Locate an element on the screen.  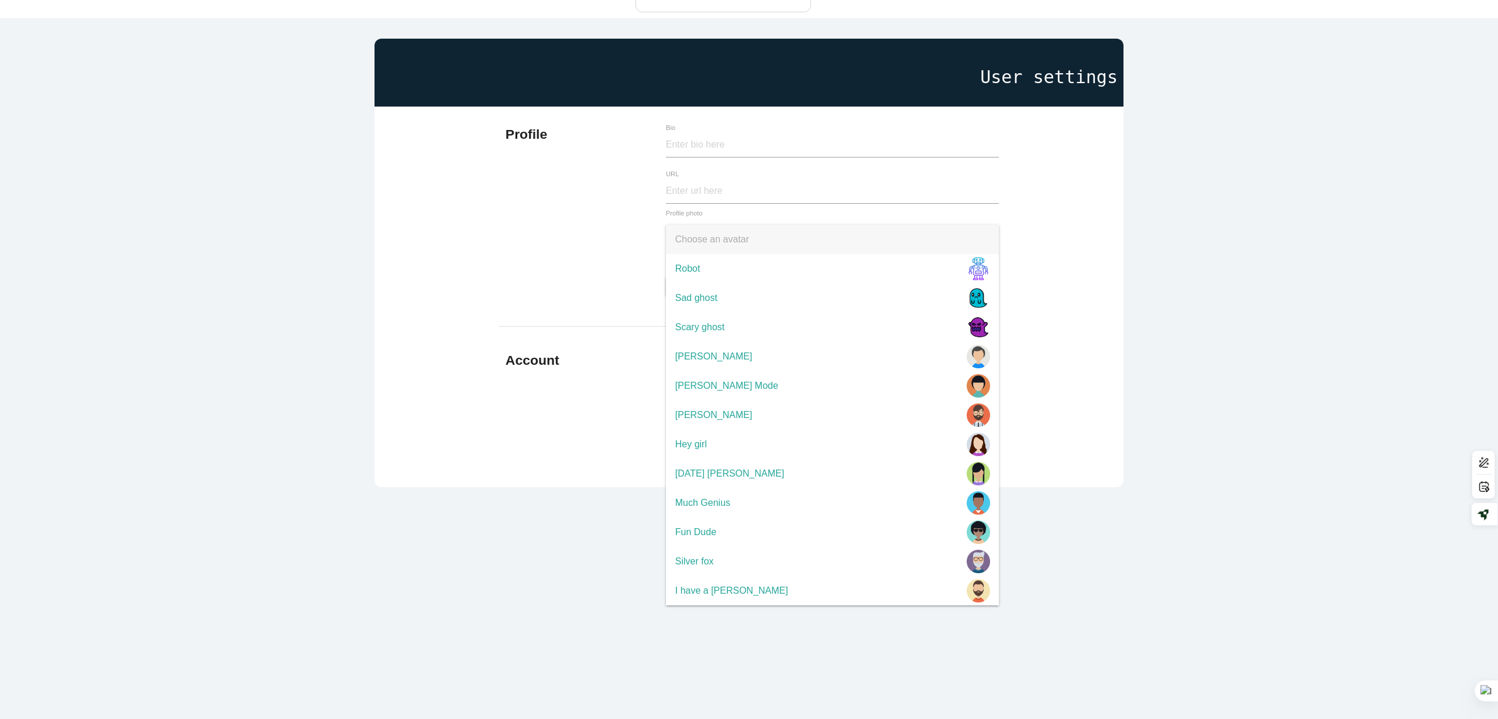
span: Hey girl is located at coordinates (832, 444).